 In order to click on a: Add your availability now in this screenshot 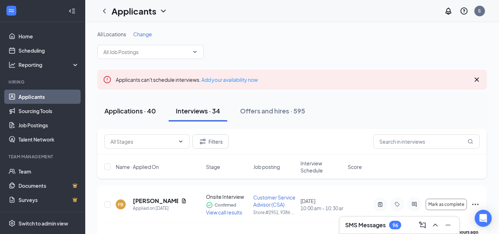, I will do `click(229, 80)`.